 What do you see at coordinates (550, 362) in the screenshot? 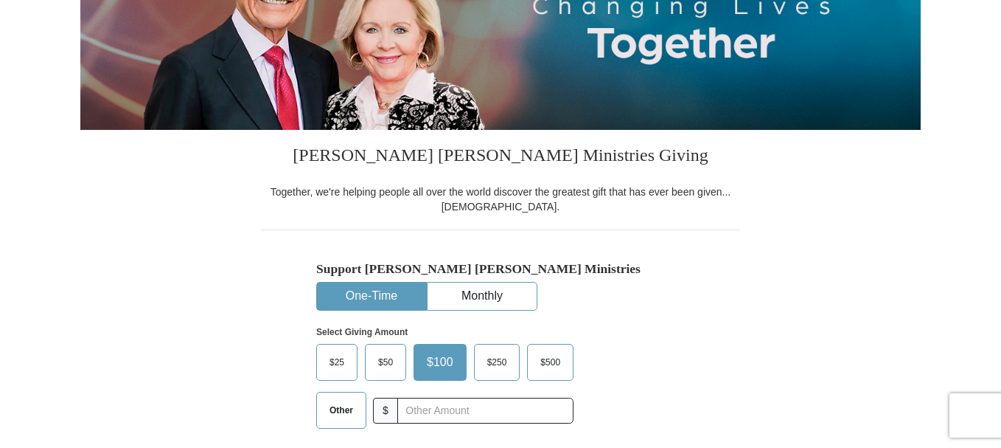
I see `span: $500` at bounding box center [550, 362].